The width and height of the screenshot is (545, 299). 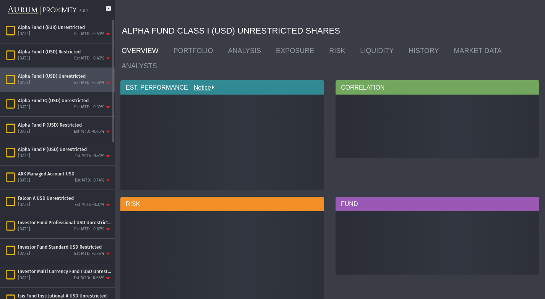 What do you see at coordinates (65, 296) in the screenshot?
I see `div: Isis Fund Institutional A USD Unrestricted` at bounding box center [65, 296].